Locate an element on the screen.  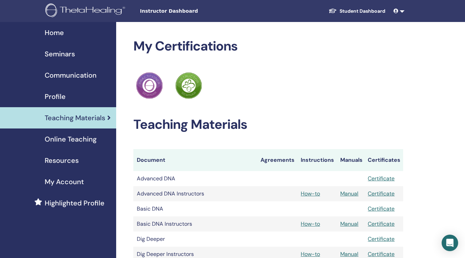
td: Basic DNA is located at coordinates (195, 209).